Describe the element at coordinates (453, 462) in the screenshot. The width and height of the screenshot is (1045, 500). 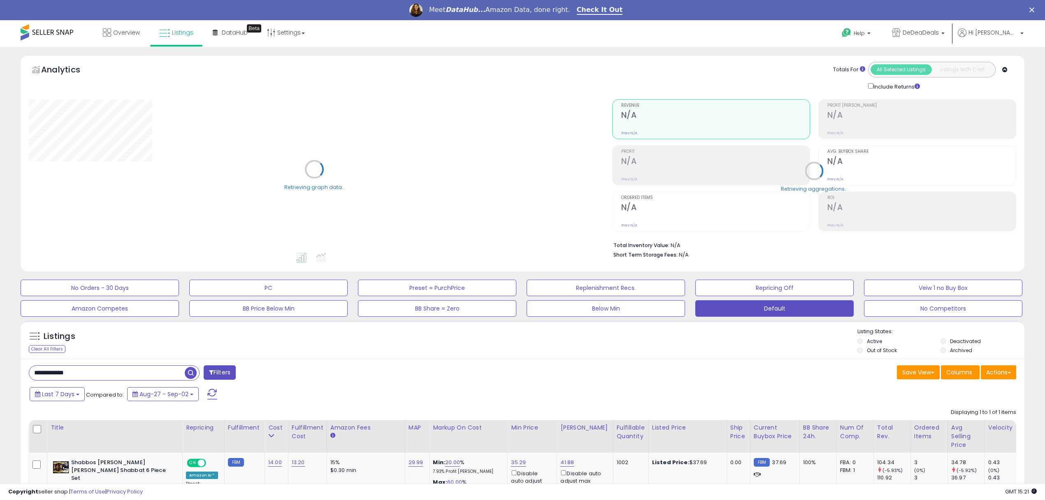
I see `a: 20.00` at that location.